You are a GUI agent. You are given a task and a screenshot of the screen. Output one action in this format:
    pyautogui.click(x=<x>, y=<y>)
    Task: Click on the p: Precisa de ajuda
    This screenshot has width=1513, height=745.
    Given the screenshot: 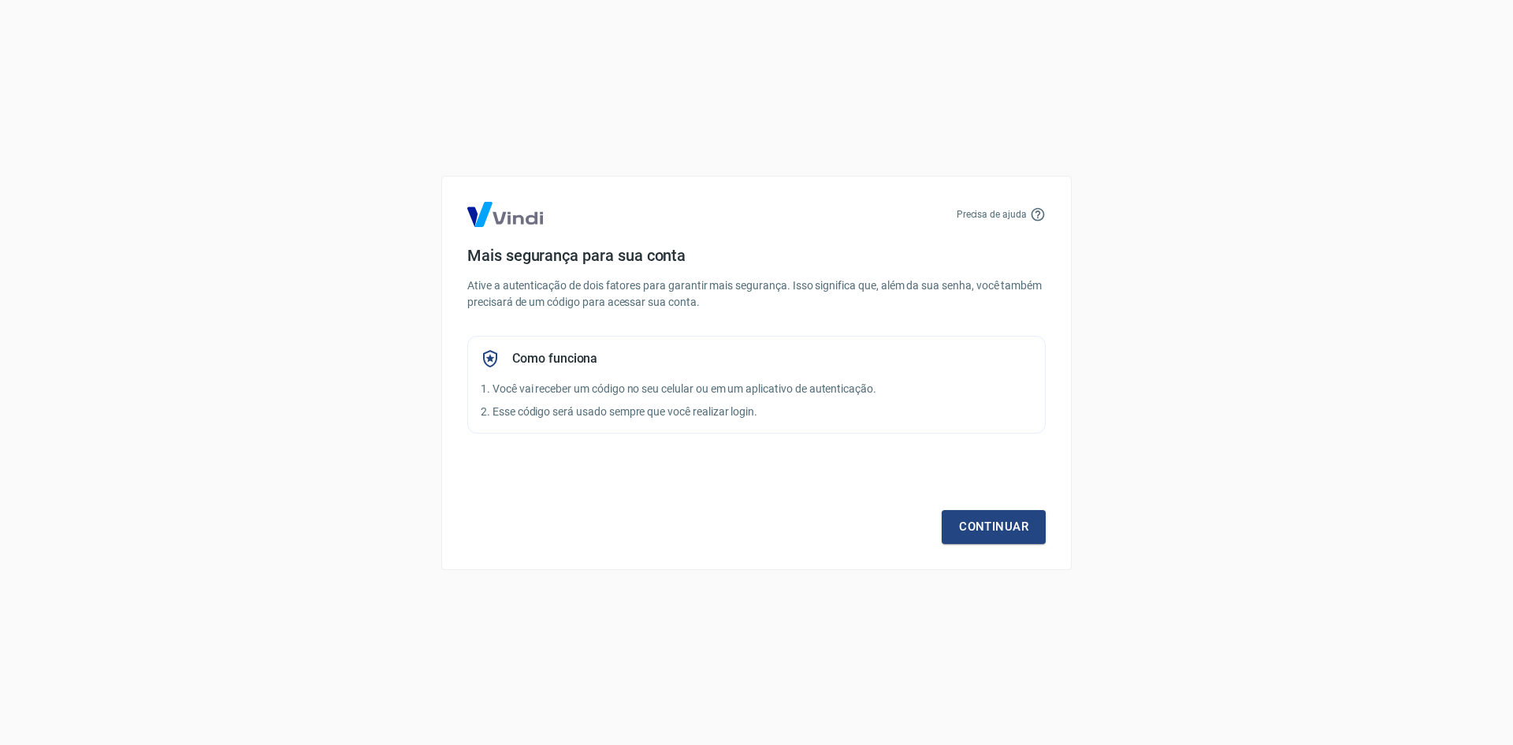 What is the action you would take?
    pyautogui.click(x=992, y=214)
    